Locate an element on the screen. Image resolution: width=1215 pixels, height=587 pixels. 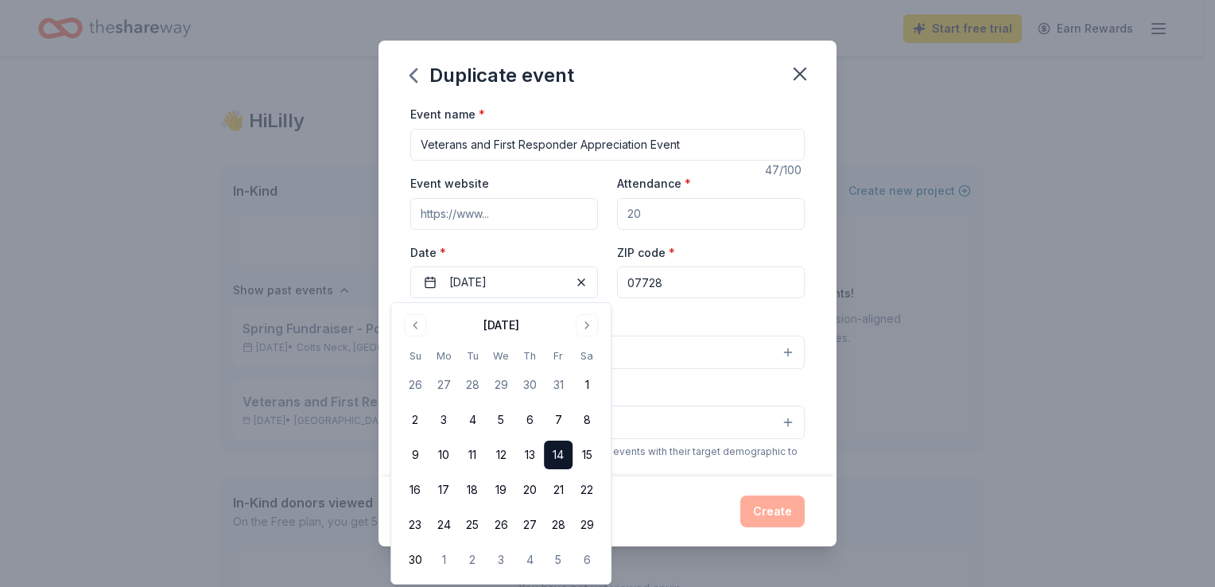
input: Spring Fundraiser is located at coordinates (608, 145).